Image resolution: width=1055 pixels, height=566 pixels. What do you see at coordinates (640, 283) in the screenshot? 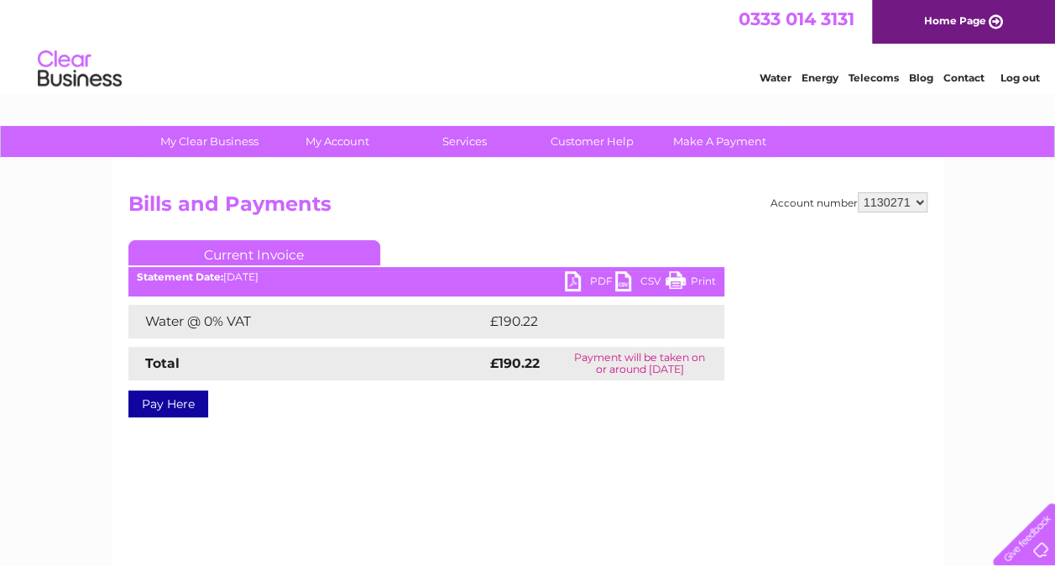
I see `a: CSV` at bounding box center [640, 283].